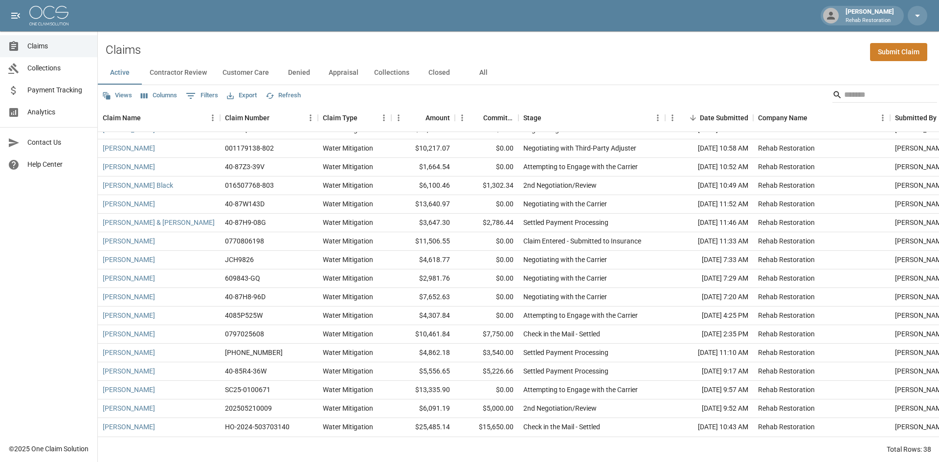 Image resolution: width=939 pixels, height=462 pixels. Describe the element at coordinates (423, 353) in the screenshot. I see `div: $4,862.18` at that location.